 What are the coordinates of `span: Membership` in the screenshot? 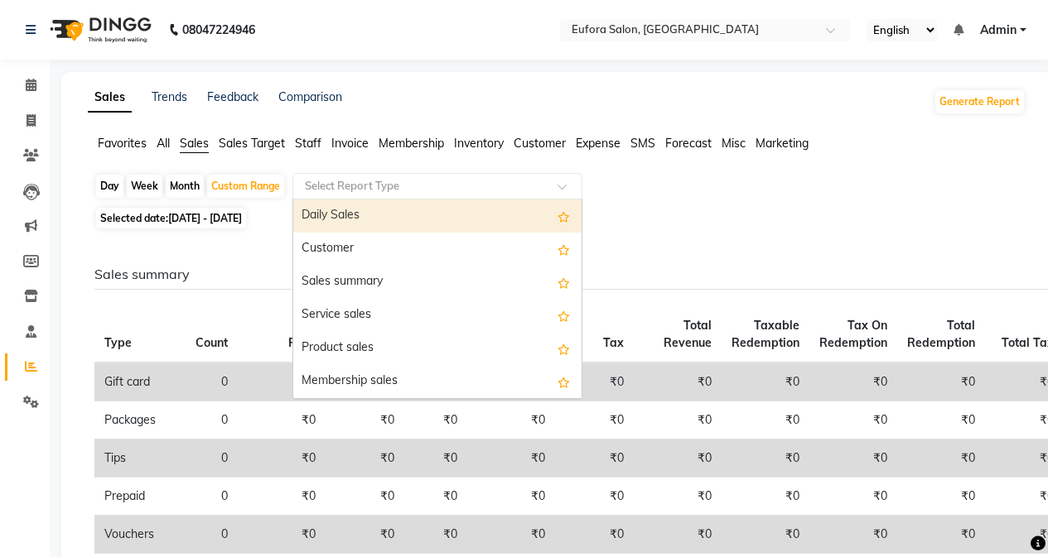 It's located at (411, 143).